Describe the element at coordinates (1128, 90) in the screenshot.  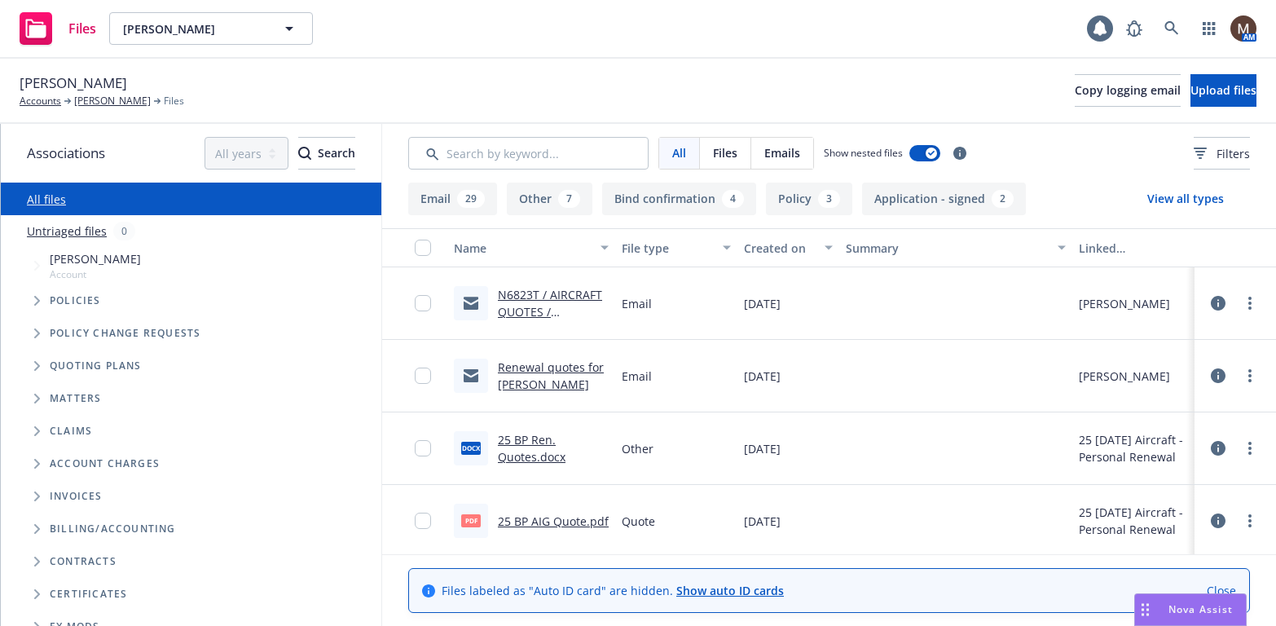
I see `span: Copy logging email` at that location.